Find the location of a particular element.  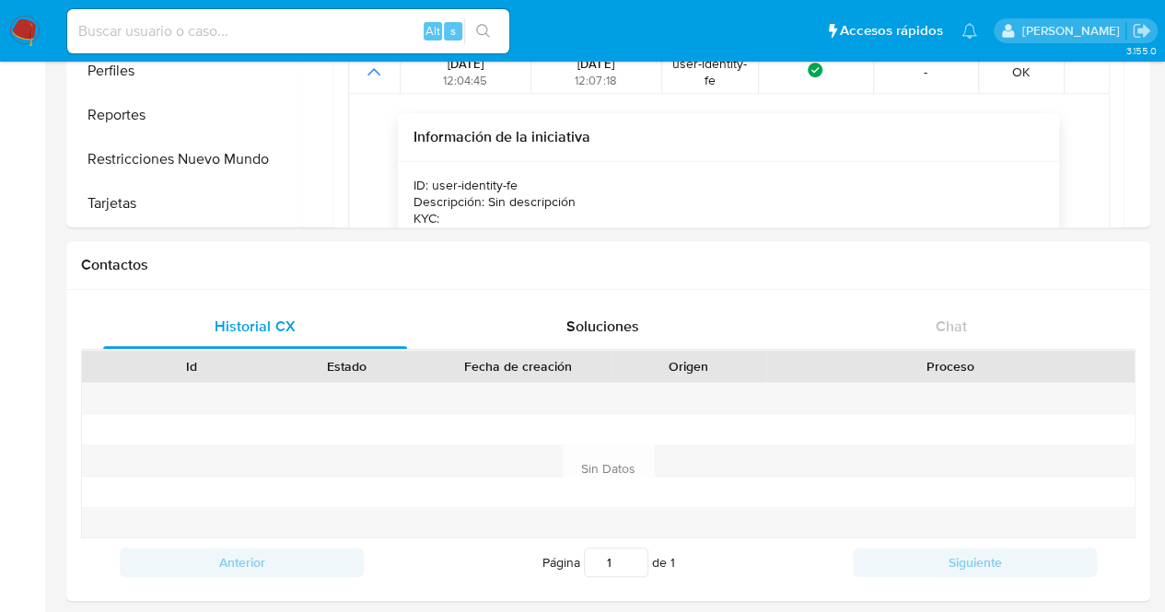

a: Salir is located at coordinates (1141, 30).